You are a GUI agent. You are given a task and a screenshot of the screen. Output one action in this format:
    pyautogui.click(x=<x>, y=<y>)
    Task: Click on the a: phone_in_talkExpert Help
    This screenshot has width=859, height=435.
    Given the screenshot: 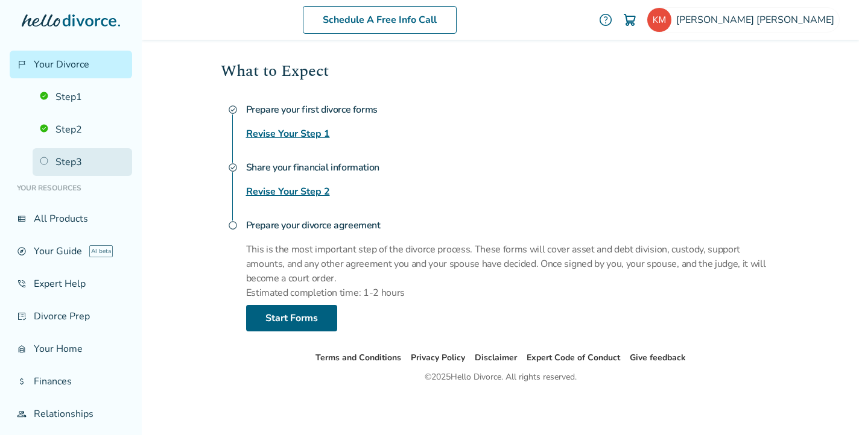 What is the action you would take?
    pyautogui.click(x=71, y=284)
    